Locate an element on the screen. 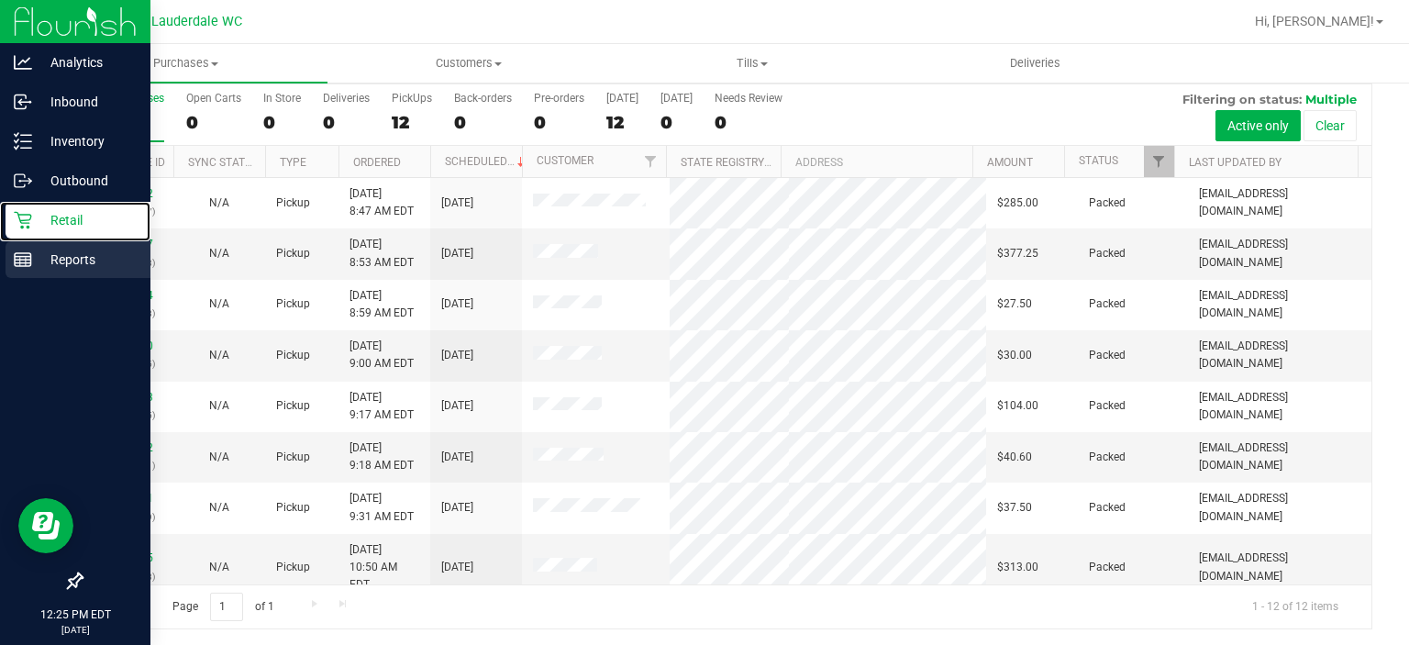 This screenshot has width=1409, height=645. a: State Registry ID is located at coordinates (728, 162).